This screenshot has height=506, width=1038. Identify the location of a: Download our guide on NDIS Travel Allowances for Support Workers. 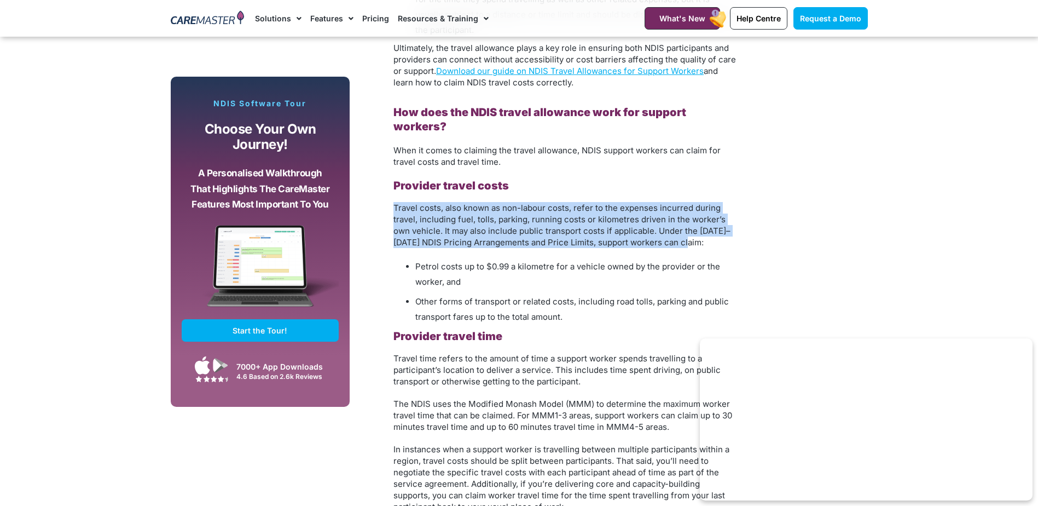
(570, 71).